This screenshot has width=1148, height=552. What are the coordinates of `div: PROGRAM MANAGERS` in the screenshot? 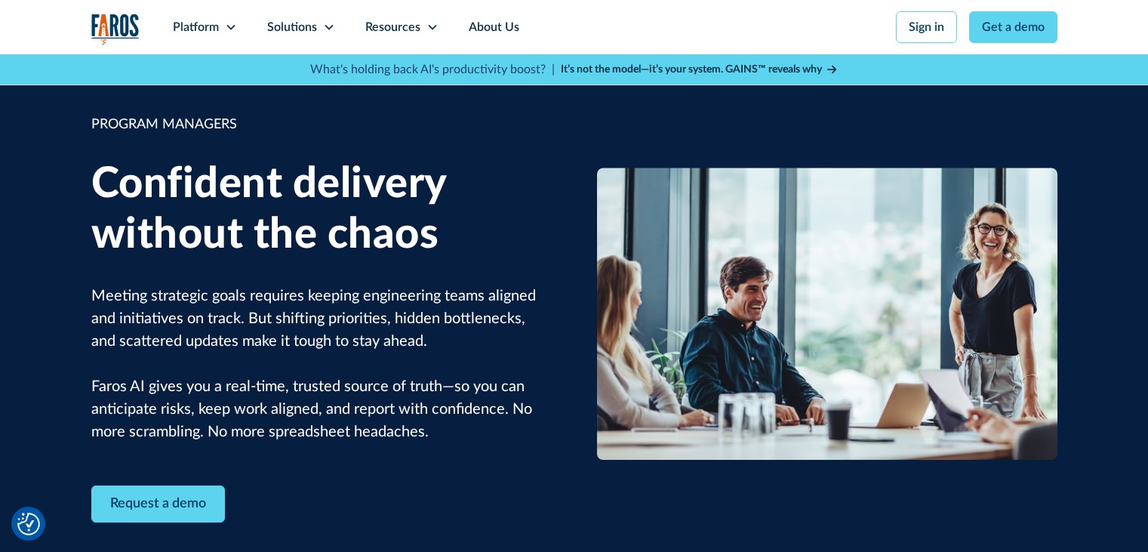 It's located at (322, 125).